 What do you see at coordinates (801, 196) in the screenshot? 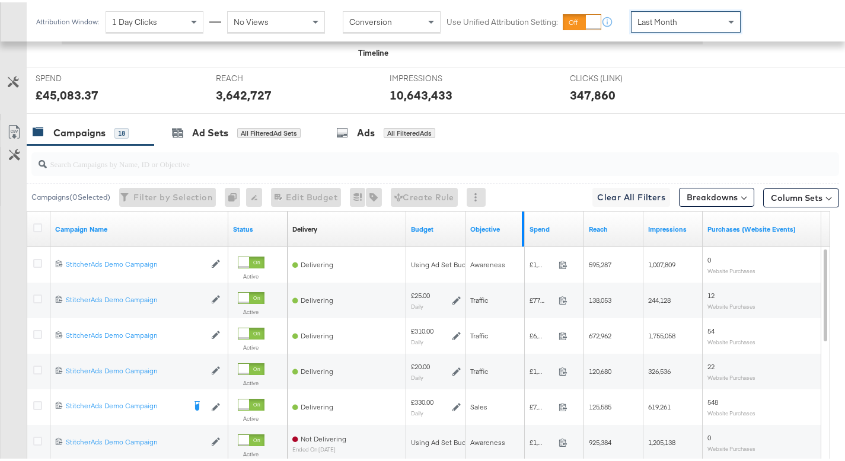
I see `button: Column Sets` at bounding box center [801, 196].